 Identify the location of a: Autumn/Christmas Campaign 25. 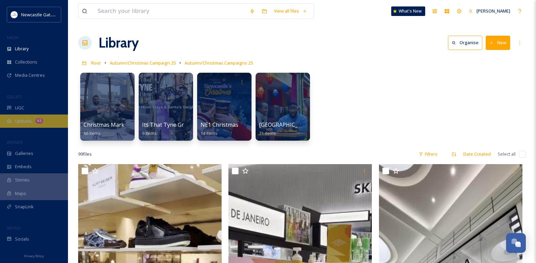
(143, 63).